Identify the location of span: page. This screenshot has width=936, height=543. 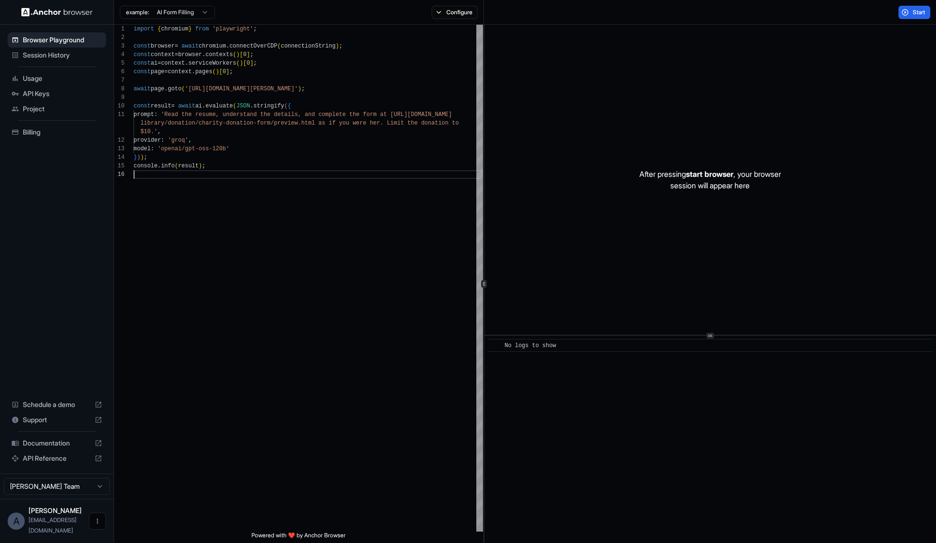
(157, 89).